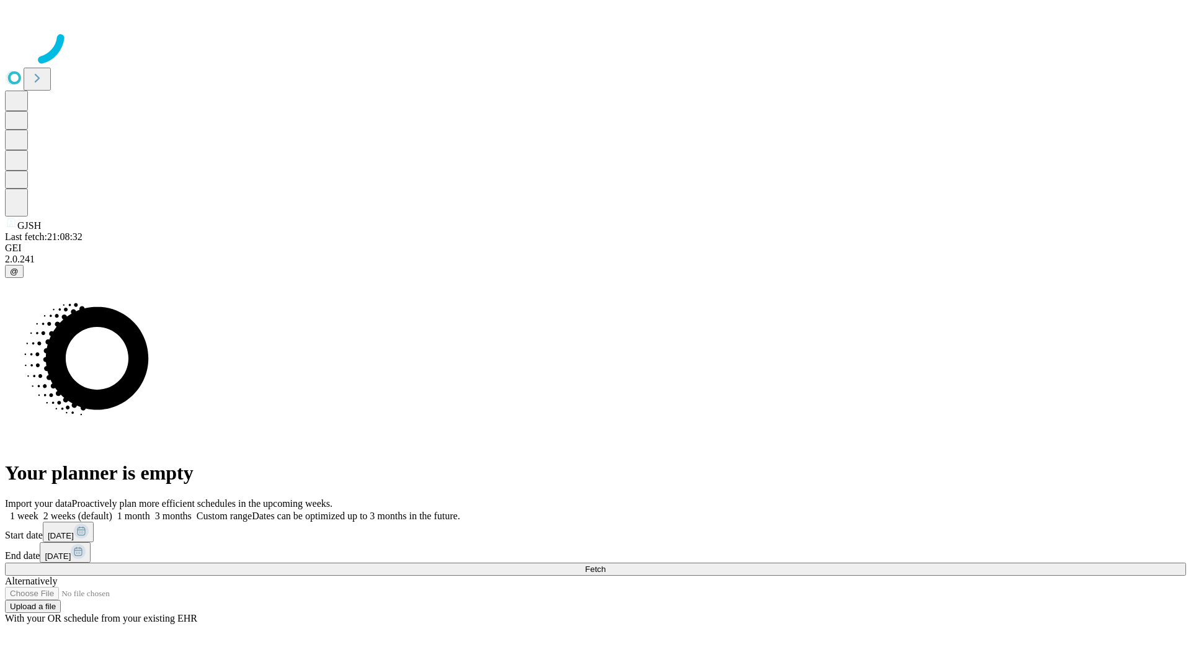 The height and width of the screenshot is (670, 1191). Describe the element at coordinates (24, 515) in the screenshot. I see `span: 1 week` at that location.